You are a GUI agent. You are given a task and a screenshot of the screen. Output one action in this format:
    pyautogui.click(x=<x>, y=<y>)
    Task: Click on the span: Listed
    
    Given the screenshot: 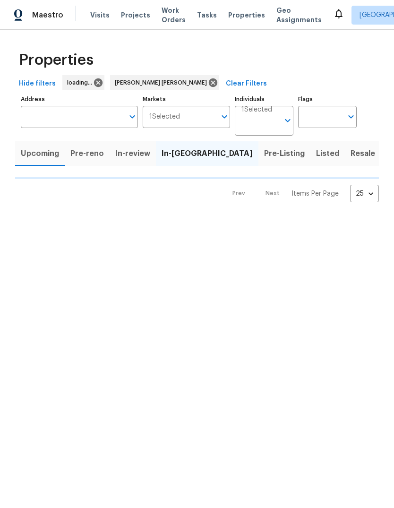 What is the action you would take?
    pyautogui.click(x=327, y=154)
    